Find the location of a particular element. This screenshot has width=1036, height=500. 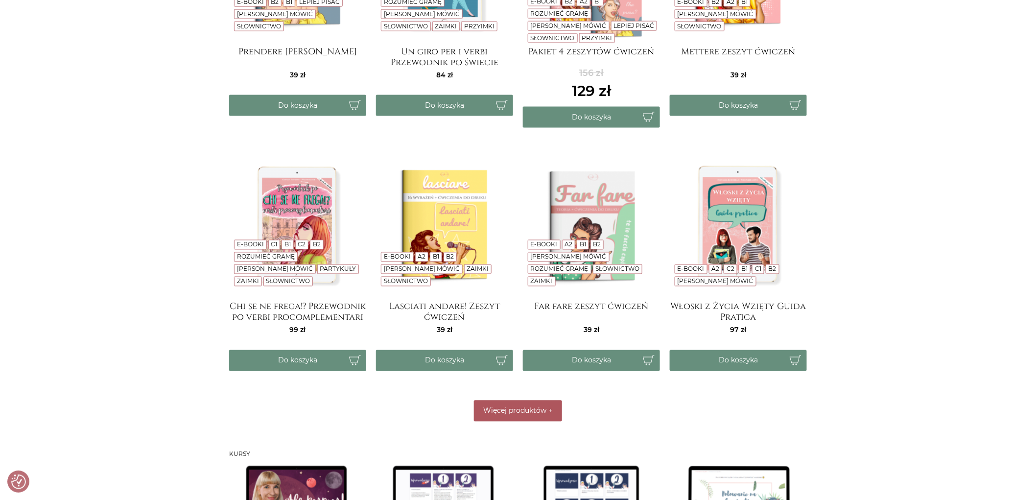

h3: Kursy is located at coordinates (518, 455).